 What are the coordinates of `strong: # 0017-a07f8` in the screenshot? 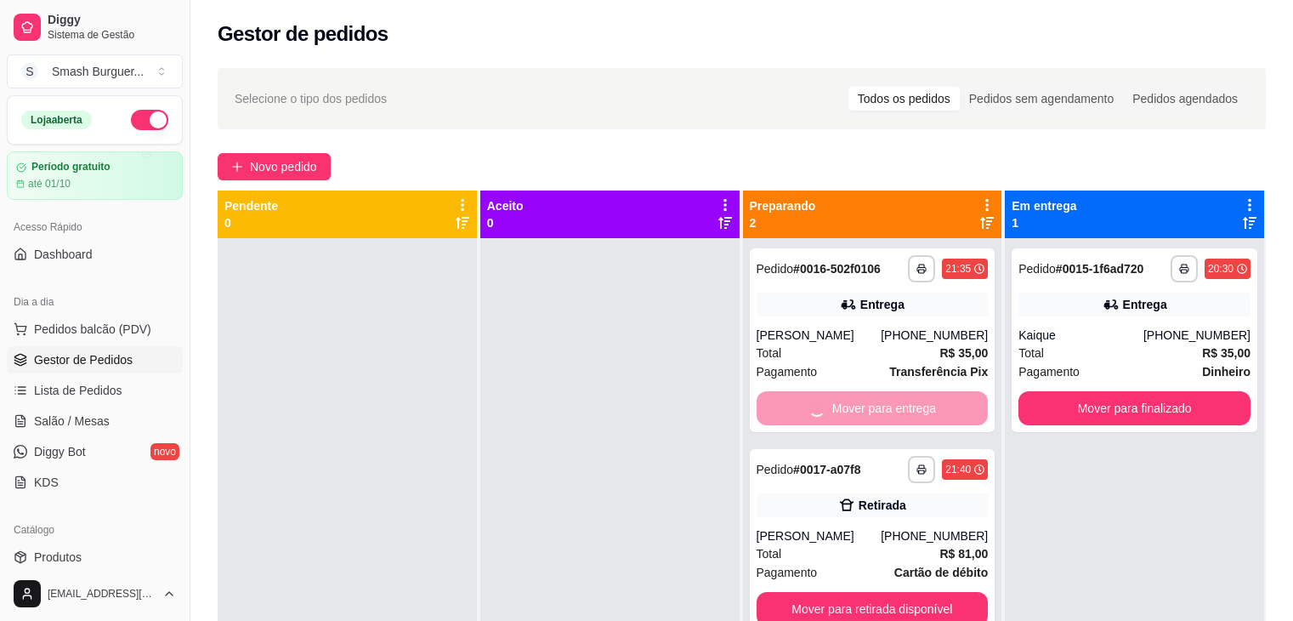 It's located at (826, 469).